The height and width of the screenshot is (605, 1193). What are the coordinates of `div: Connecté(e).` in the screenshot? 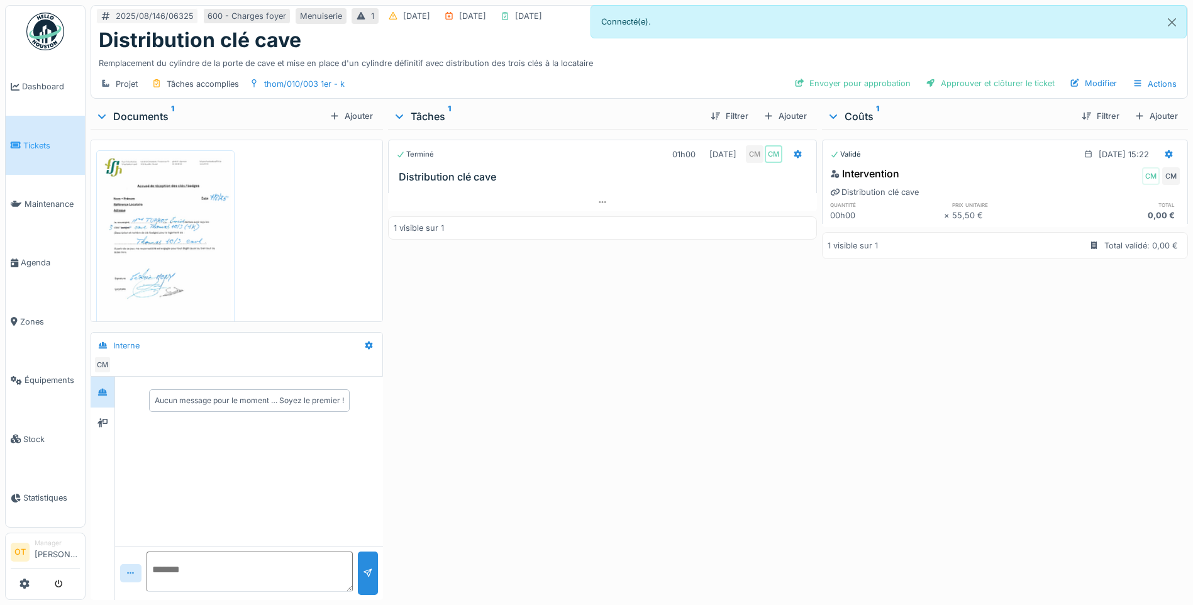 It's located at (888, 21).